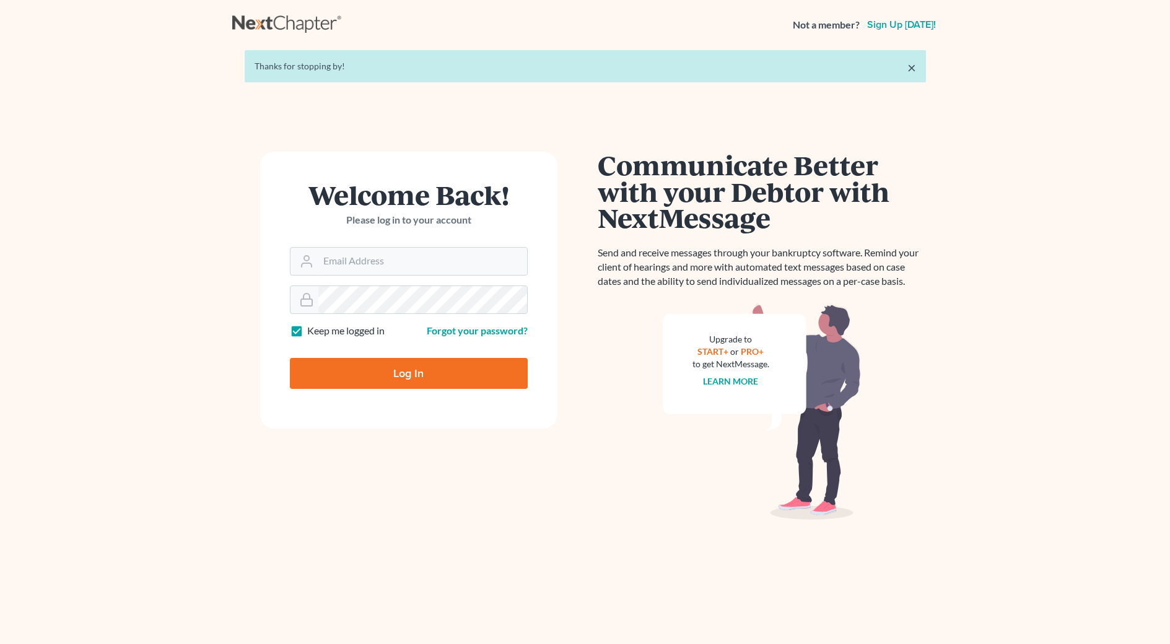 Image resolution: width=1170 pixels, height=644 pixels. What do you see at coordinates (826, 25) in the screenshot?
I see `strong: Not a member?` at bounding box center [826, 25].